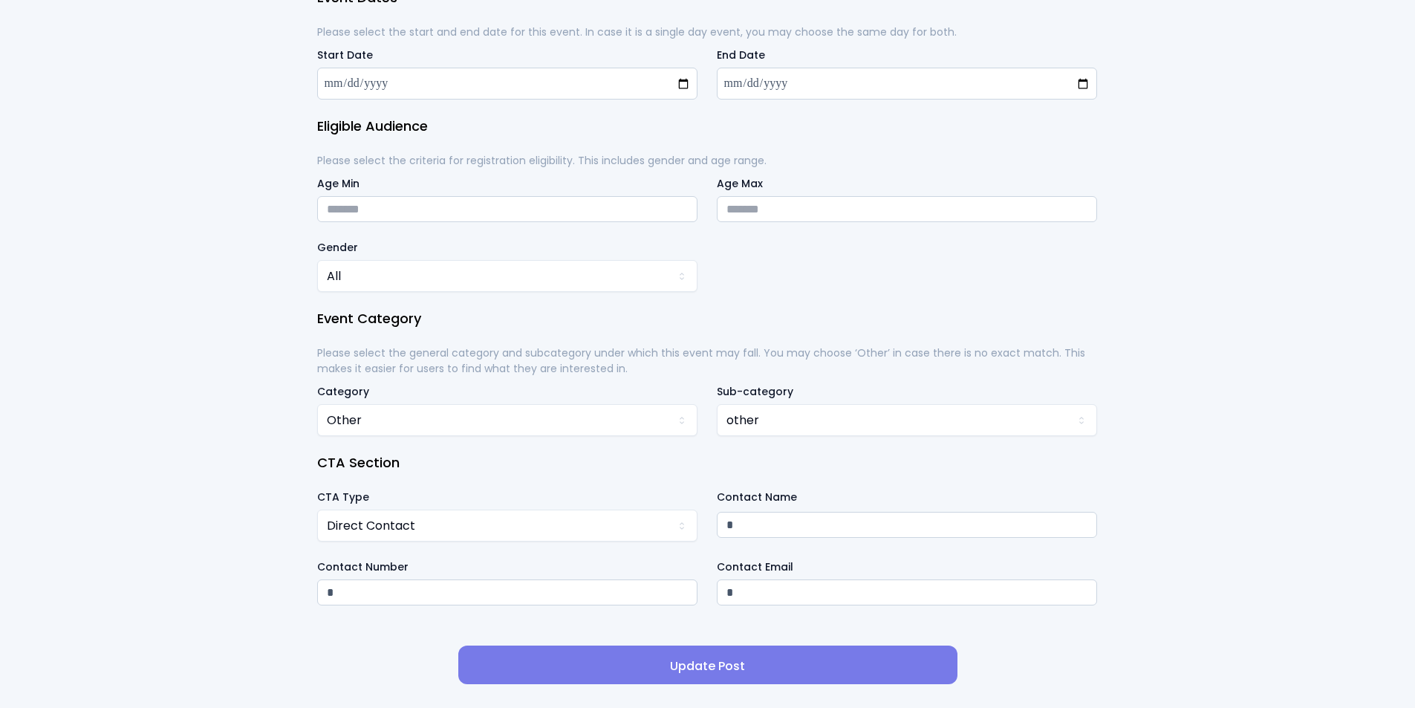 The height and width of the screenshot is (708, 1415). I want to click on label: Contact Email, so click(907, 567).